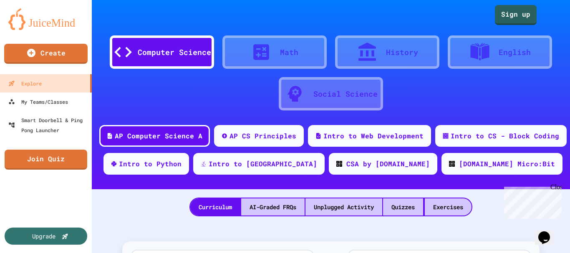 The width and height of the screenshot is (570, 253). Describe the element at coordinates (46, 160) in the screenshot. I see `a: Join Quiz` at that location.